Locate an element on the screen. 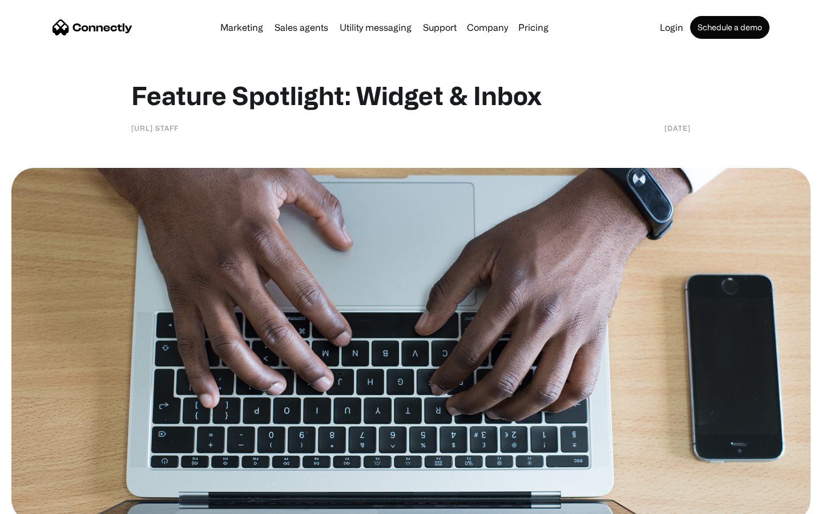 The height and width of the screenshot is (514, 822). a: Sales agents is located at coordinates (301, 27).